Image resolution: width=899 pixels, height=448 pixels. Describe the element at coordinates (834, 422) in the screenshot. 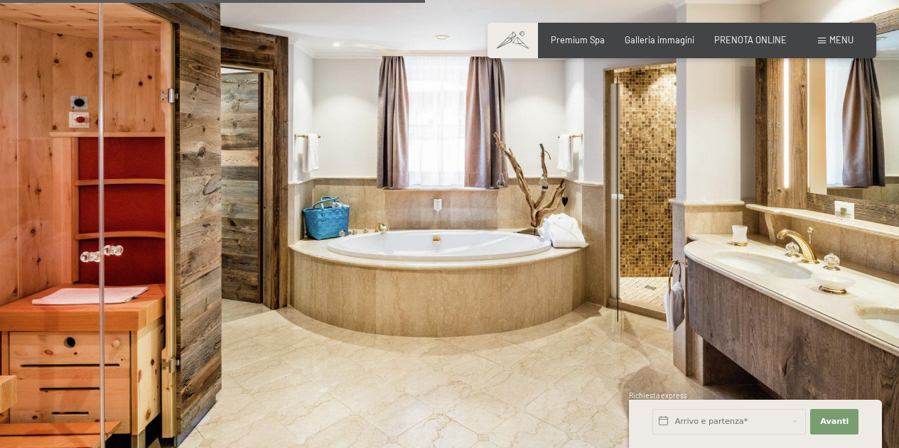

I see `span: Avanti` at that location.